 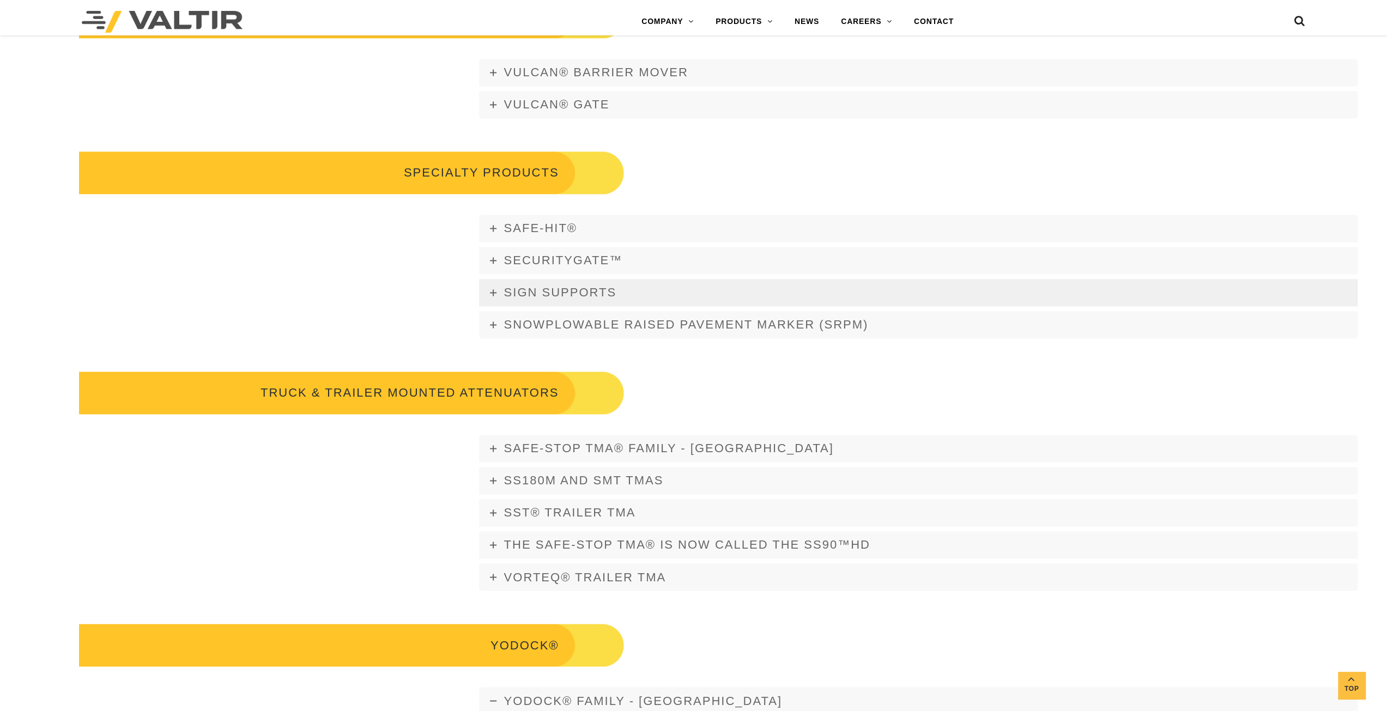 What do you see at coordinates (687, 544) in the screenshot?
I see `span: The Safe-Stop TMA® is now called the SS90™HD` at bounding box center [687, 544].